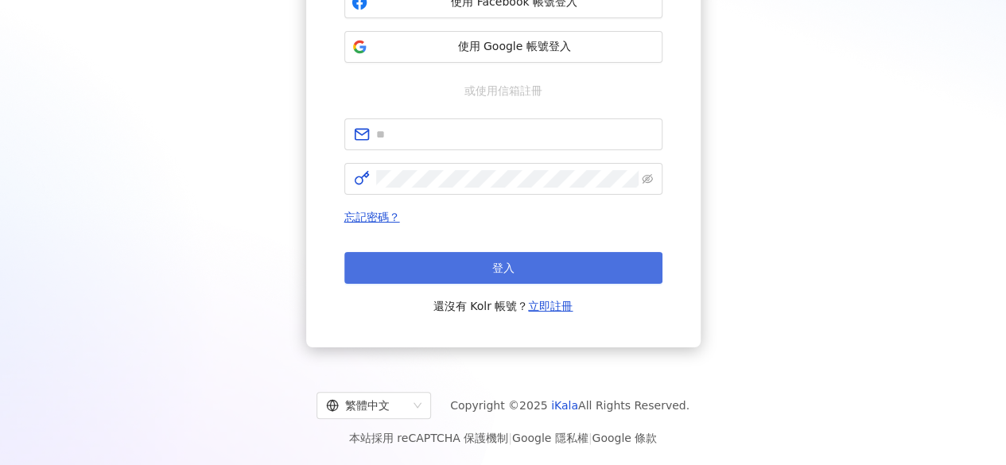 The image size is (1006, 465). I want to click on span: 使用 Google 帳號登入, so click(514, 47).